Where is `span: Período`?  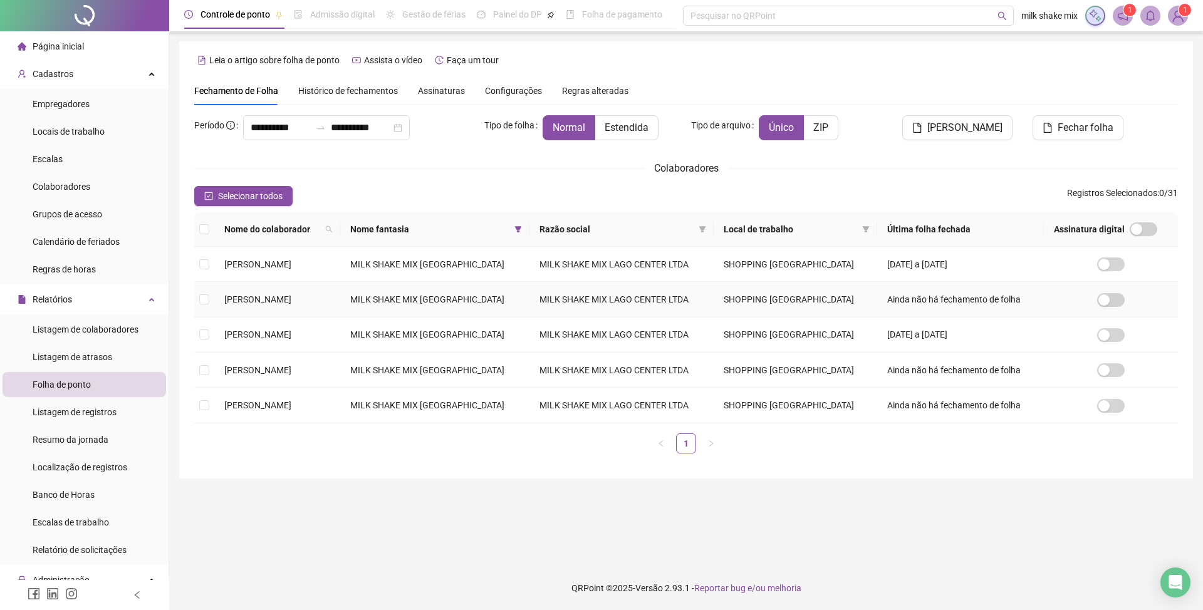 span: Período is located at coordinates (209, 125).